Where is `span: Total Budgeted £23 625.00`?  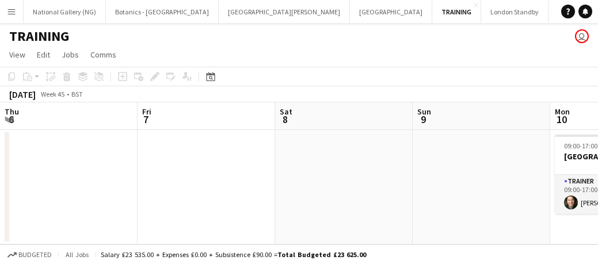 span: Total Budgeted £23 625.00 is located at coordinates (322, 254).